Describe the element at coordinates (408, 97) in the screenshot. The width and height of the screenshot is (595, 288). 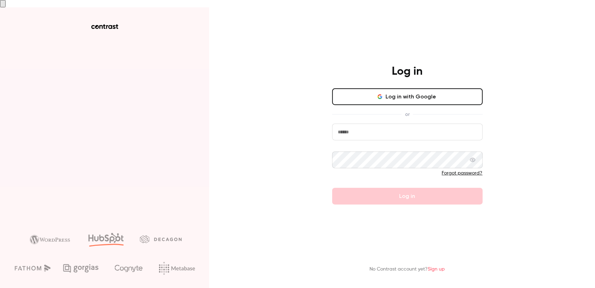
I see `button: Log in with Google` at that location.